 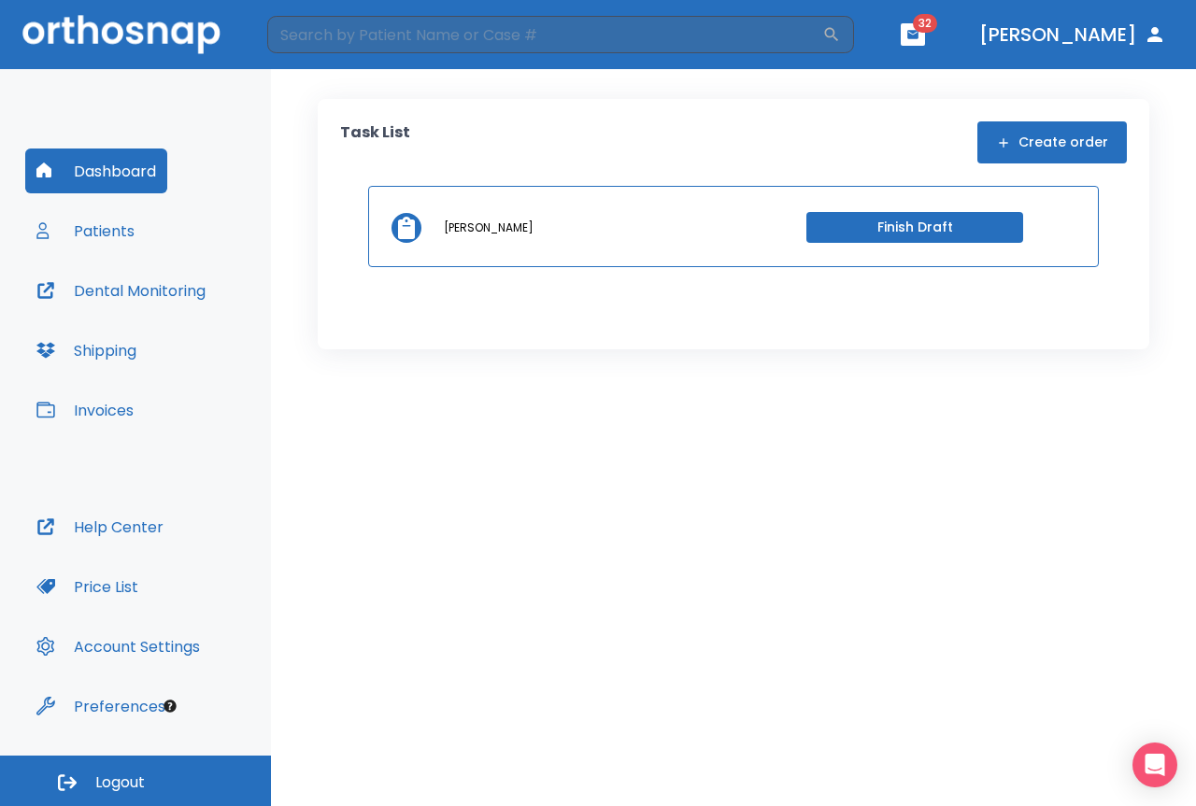 I want to click on a: Shipping, so click(x=86, y=350).